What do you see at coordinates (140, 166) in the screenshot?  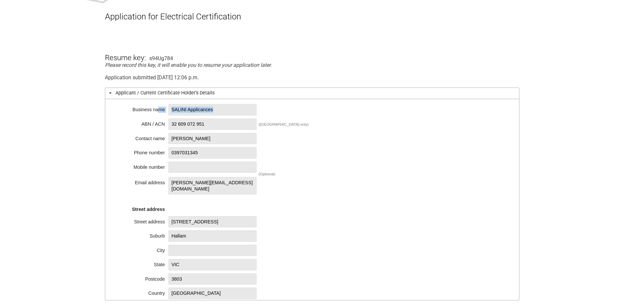 I see `div: Mobile number` at bounding box center [140, 166].